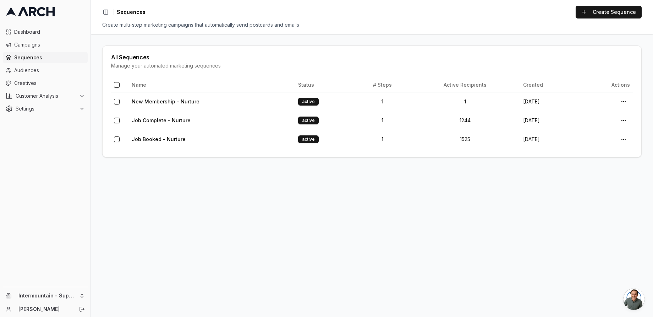  I want to click on a: Dashboard, so click(45, 32).